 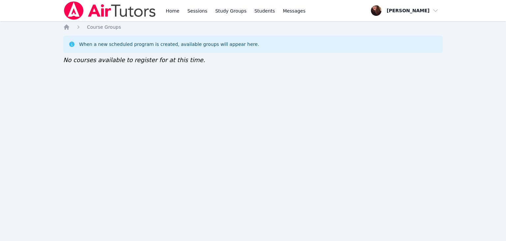 What do you see at coordinates (104, 27) in the screenshot?
I see `span: Course Groups` at bounding box center [104, 27].